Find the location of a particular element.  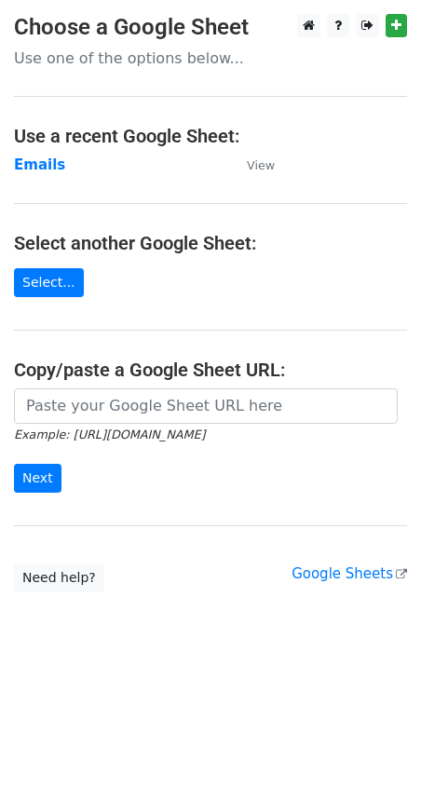

h4: Select another Google Sheet: is located at coordinates (211, 243).